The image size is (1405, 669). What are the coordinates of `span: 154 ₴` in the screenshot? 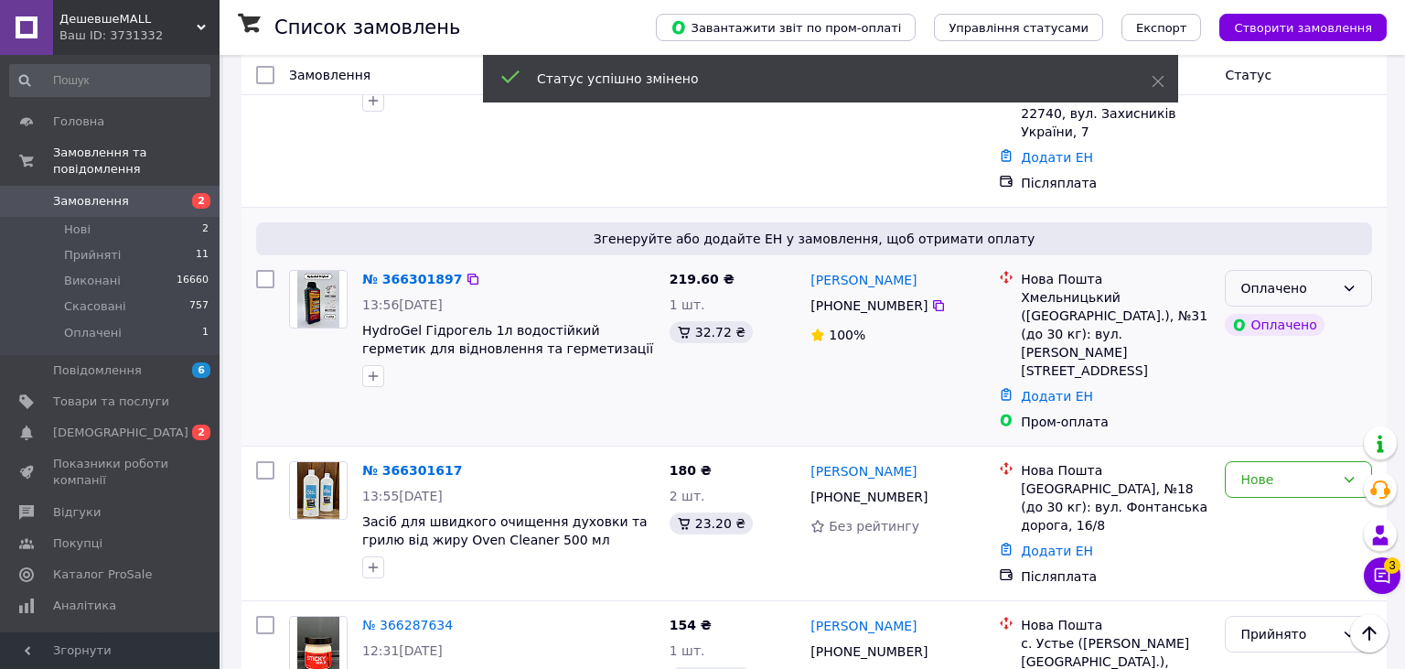 It's located at (691, 625).